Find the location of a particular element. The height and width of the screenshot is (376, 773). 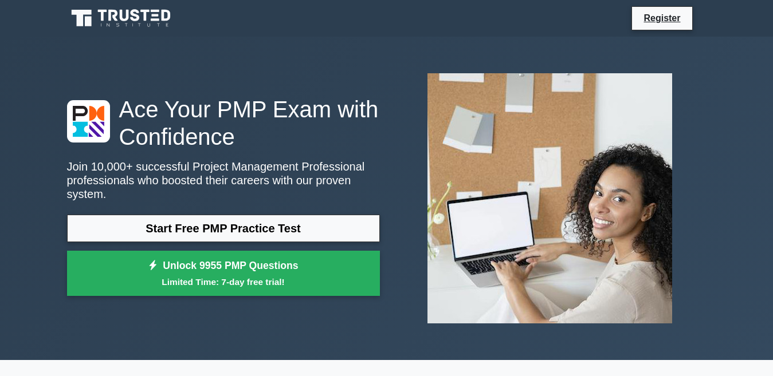

a: Register is located at coordinates (662, 18).